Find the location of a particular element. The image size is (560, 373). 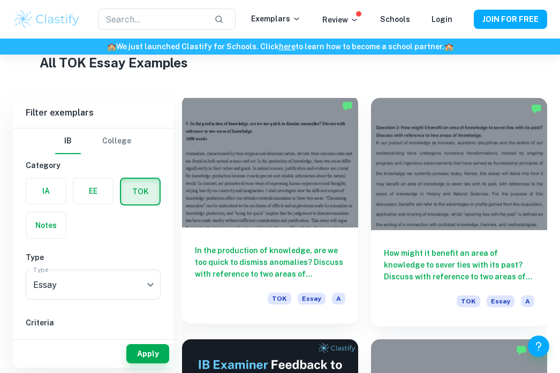

button: Notes is located at coordinates (46, 225).